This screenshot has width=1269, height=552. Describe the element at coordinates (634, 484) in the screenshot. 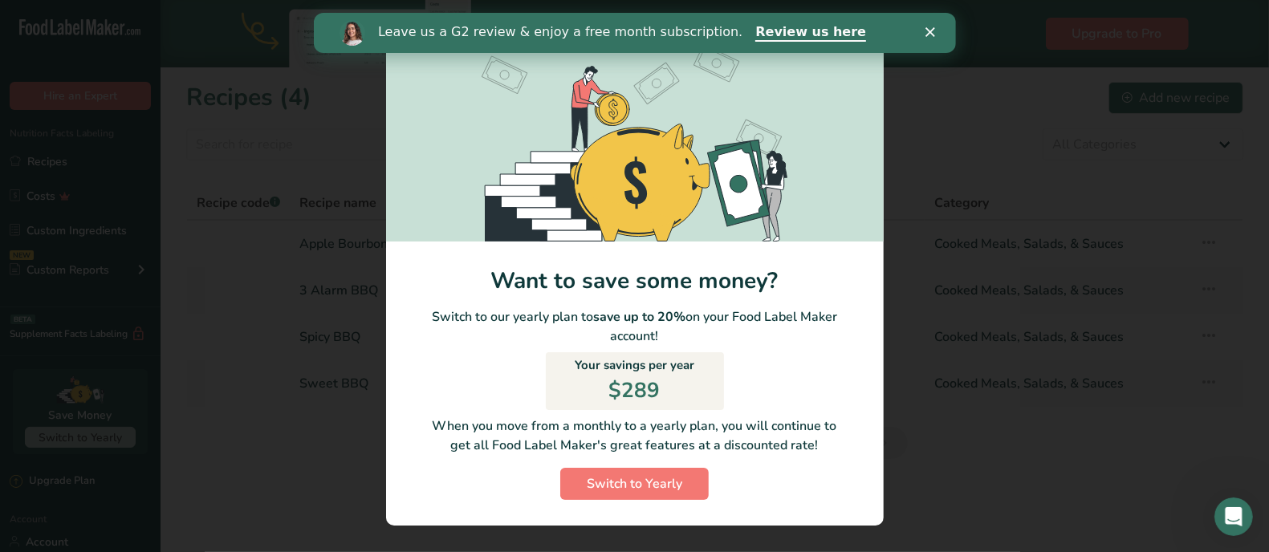

I see `span: Switch to Yearly` at that location.